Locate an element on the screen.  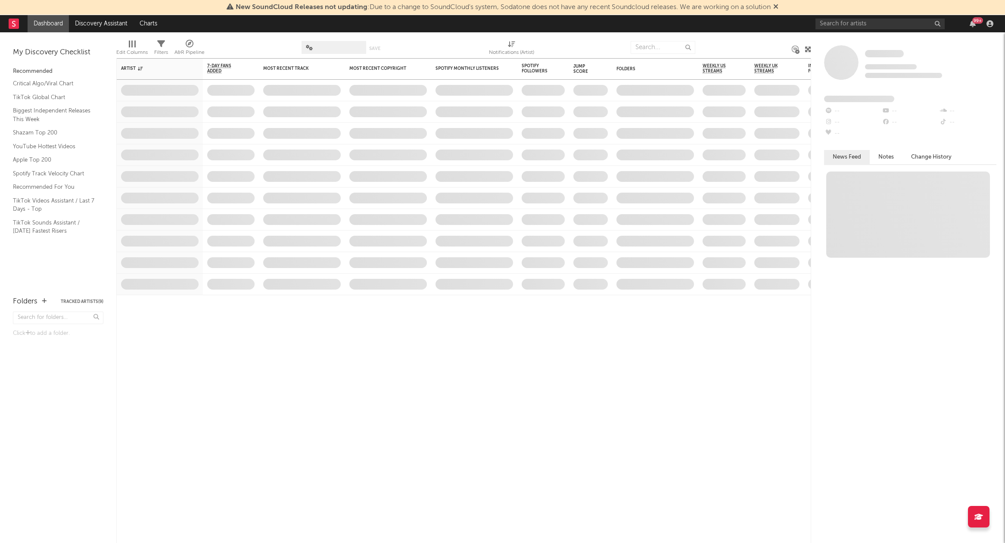
div: My Discovery Checklist is located at coordinates (58, 53).